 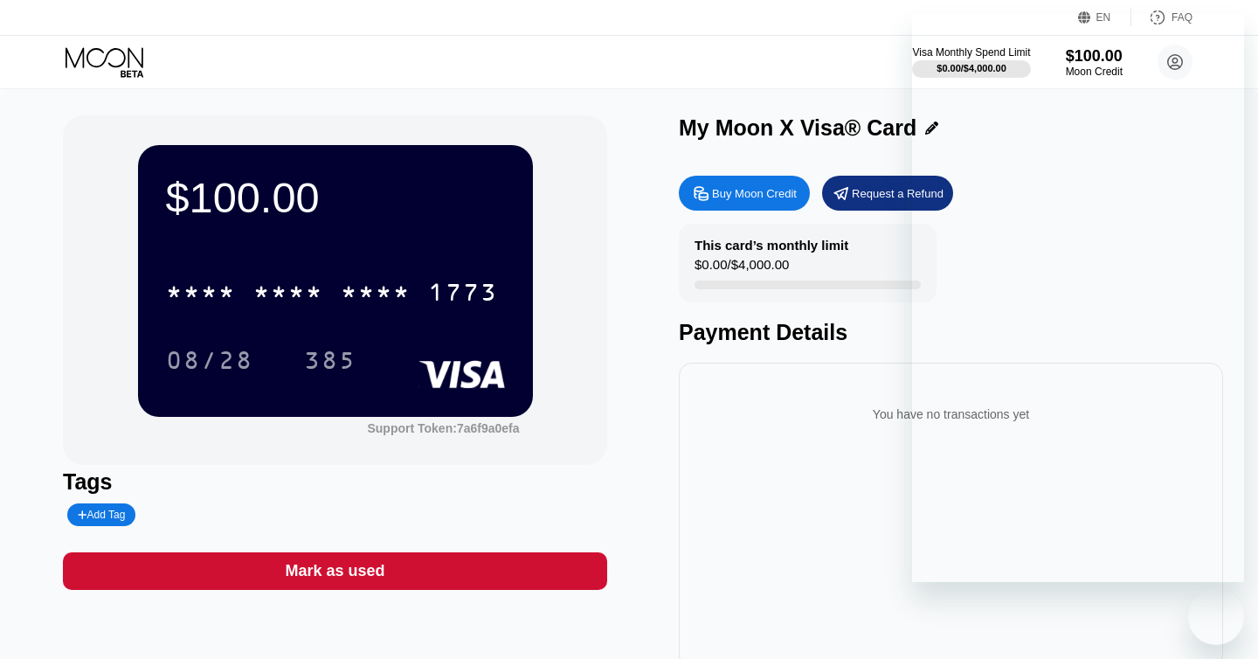 I want to click on div: Support Token: 7a6f9a0efa, so click(x=443, y=428).